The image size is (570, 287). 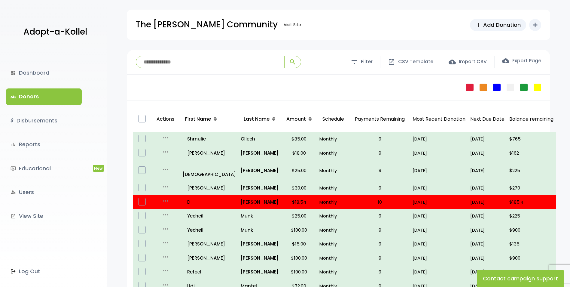 I want to click on a: Ollech, so click(x=260, y=138).